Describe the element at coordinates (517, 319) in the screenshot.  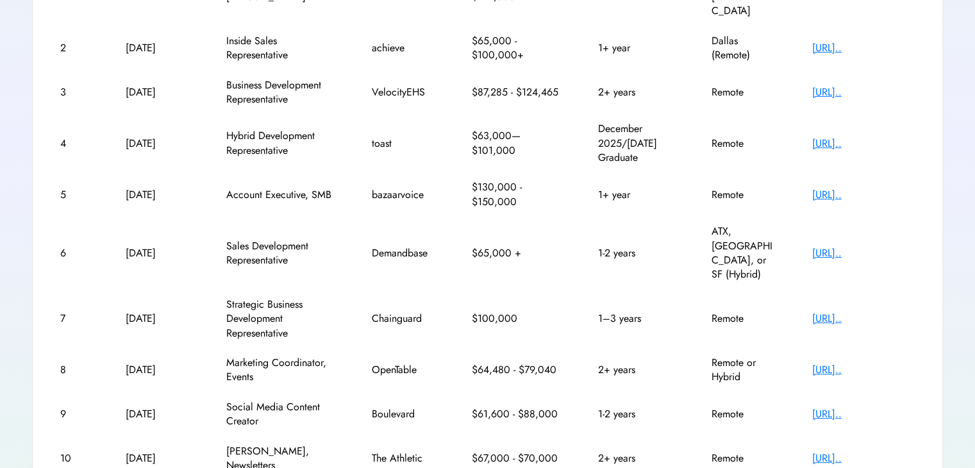
I see `div: $100,000` at that location.